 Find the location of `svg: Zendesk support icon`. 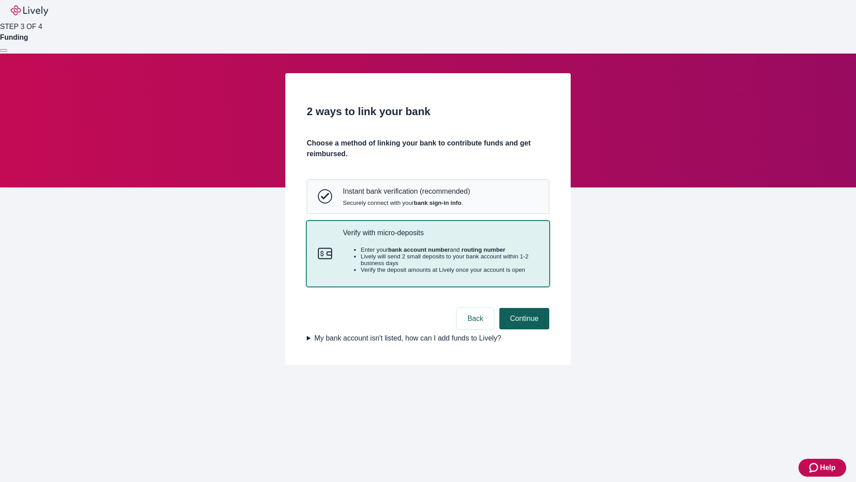

svg: Zendesk support icon is located at coordinates (815, 467).